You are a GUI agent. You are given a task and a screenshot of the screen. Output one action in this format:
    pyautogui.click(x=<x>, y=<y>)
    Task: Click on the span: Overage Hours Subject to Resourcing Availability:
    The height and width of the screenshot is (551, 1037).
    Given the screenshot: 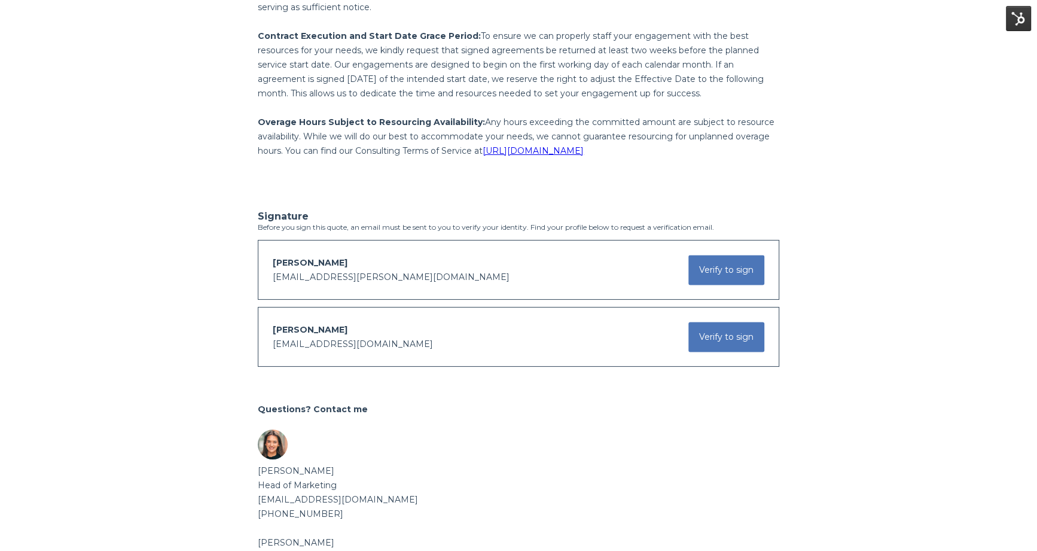 What is the action you would take?
    pyautogui.click(x=371, y=122)
    